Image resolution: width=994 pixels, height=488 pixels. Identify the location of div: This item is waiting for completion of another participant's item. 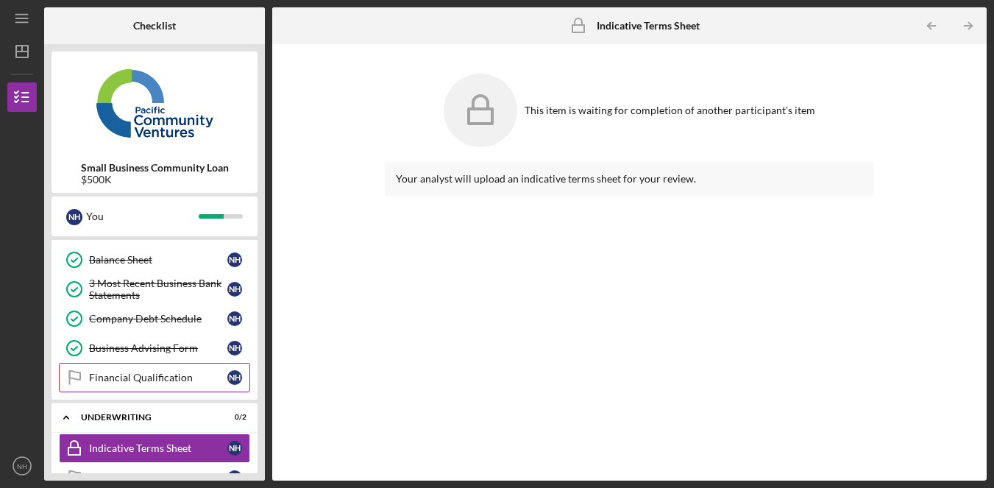
(670, 110).